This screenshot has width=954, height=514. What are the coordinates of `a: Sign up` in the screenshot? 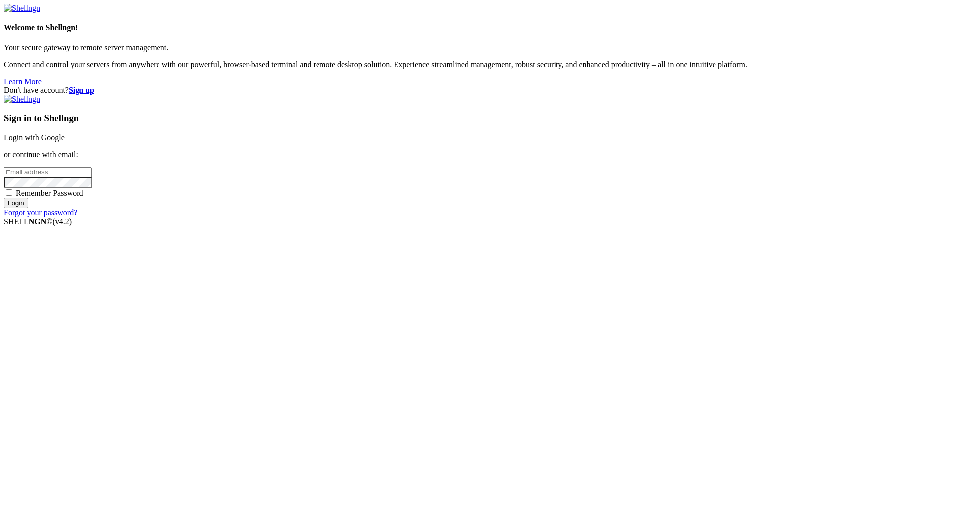 It's located at (81, 90).